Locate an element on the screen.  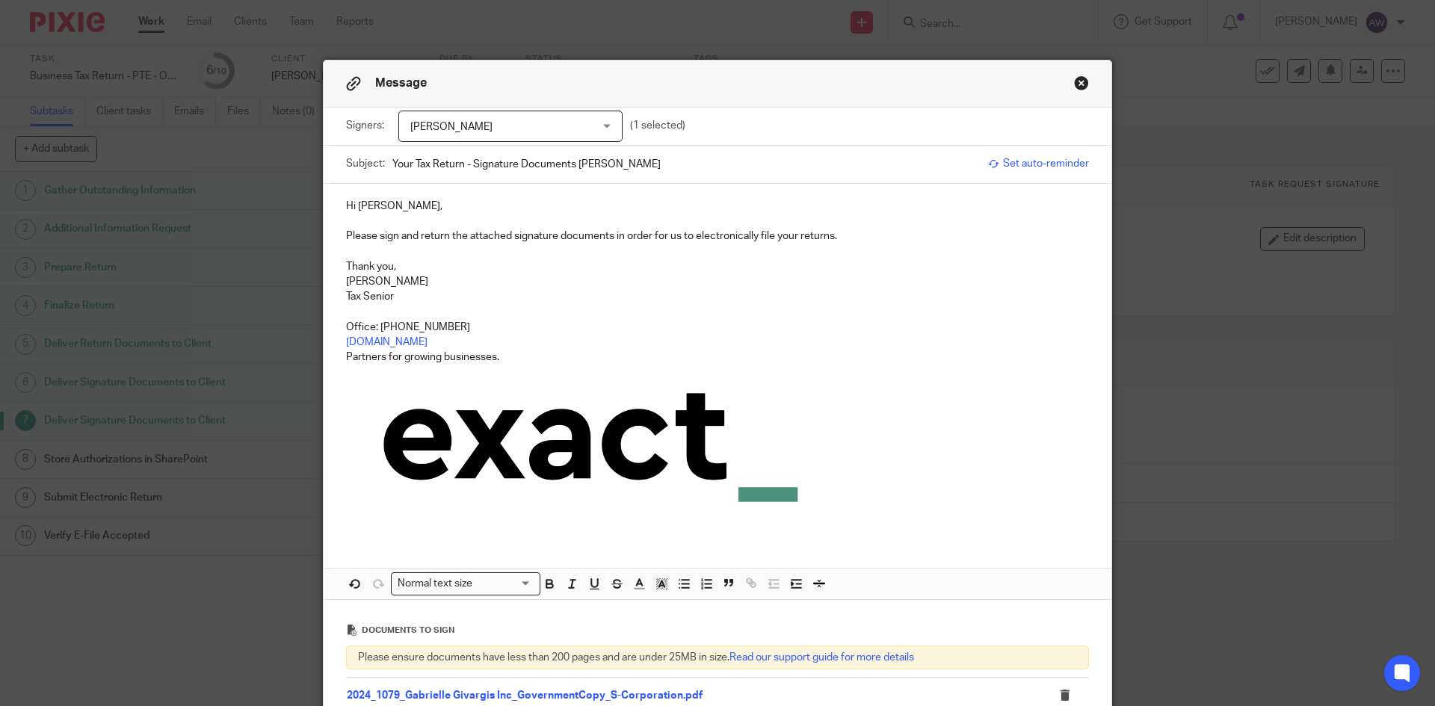
p: Thank you, is located at coordinates (718, 267).